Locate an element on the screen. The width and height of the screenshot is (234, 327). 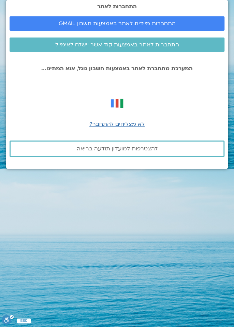
a: התחברות לאתר באמצעות קוד אשר יישלח לאימייל is located at coordinates (117, 45).